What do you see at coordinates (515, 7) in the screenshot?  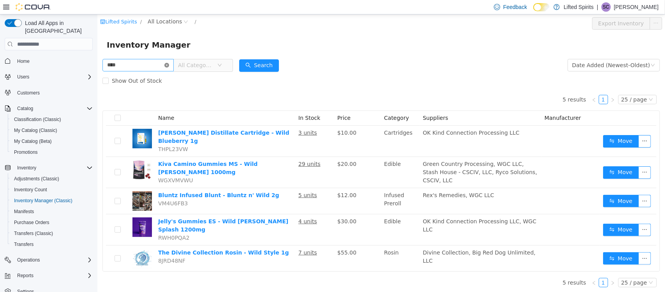 I see `span: Feedback` at bounding box center [515, 7].